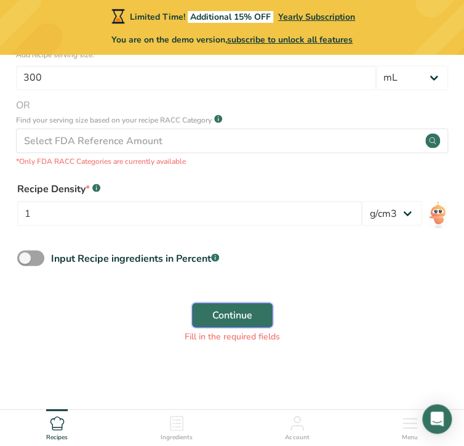 The image size is (464, 446). Describe the element at coordinates (190, 188) in the screenshot. I see `div: Recipe Density` at that location.